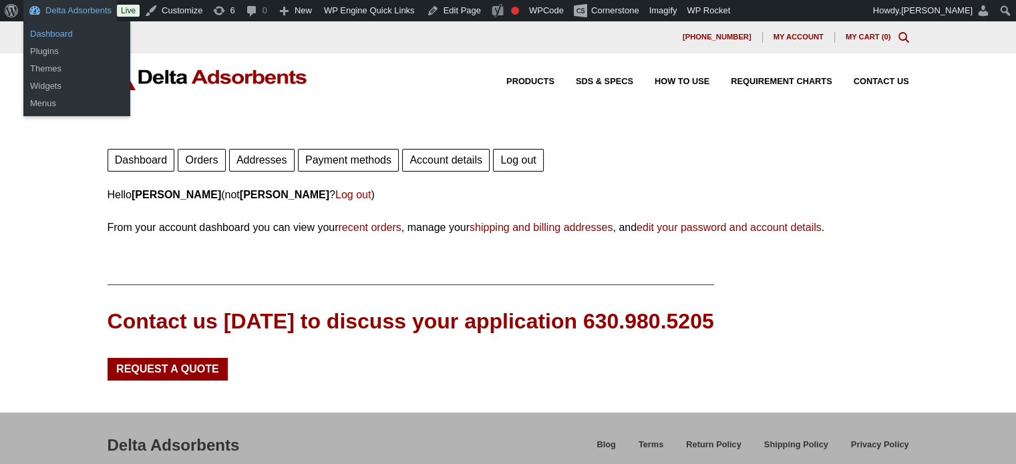 This screenshot has height=464, width=1016. Describe the element at coordinates (369, 227) in the screenshot. I see `a: recent orders` at that location.